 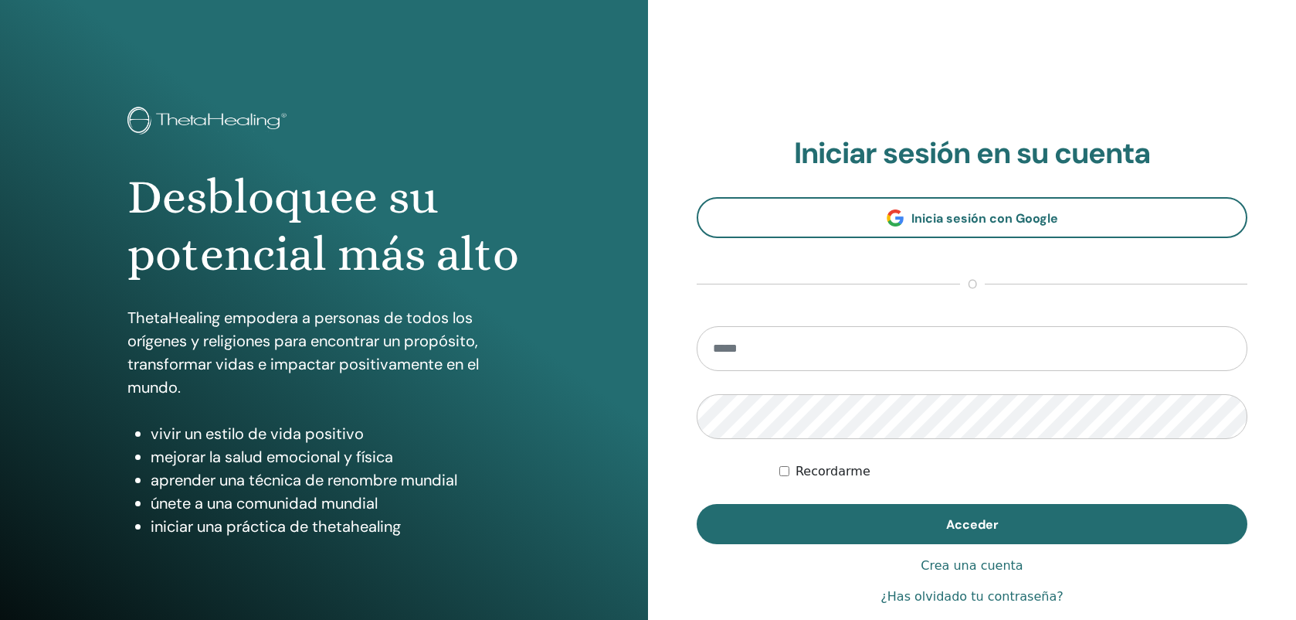 I want to click on label: Recordarme, so click(x=833, y=471).